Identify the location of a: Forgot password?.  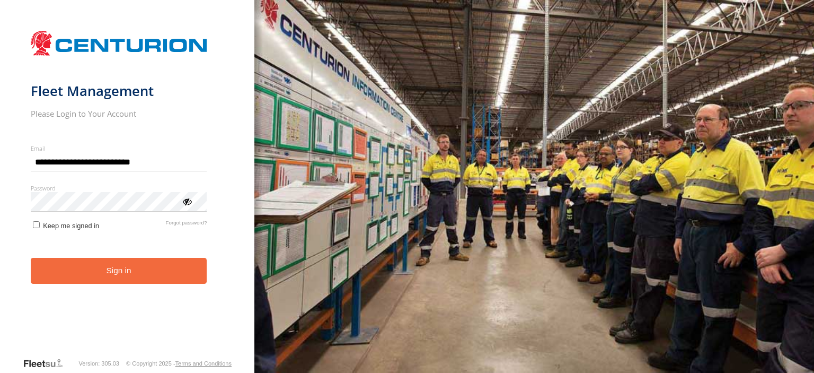
(187, 224).